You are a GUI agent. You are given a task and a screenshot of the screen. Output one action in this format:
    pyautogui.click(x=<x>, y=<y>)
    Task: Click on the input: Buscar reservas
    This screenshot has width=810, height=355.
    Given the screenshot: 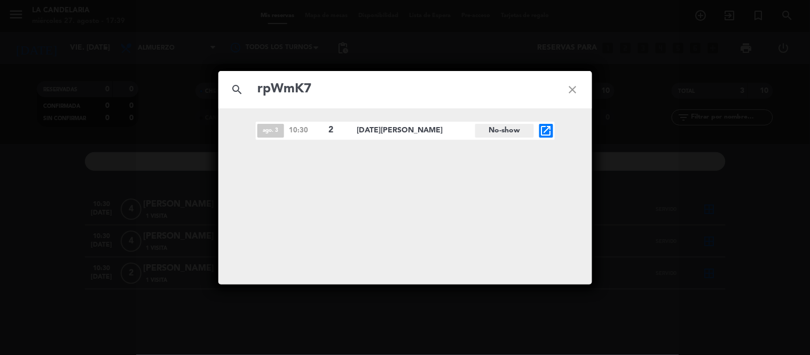 What is the action you would take?
    pyautogui.click(x=405, y=89)
    